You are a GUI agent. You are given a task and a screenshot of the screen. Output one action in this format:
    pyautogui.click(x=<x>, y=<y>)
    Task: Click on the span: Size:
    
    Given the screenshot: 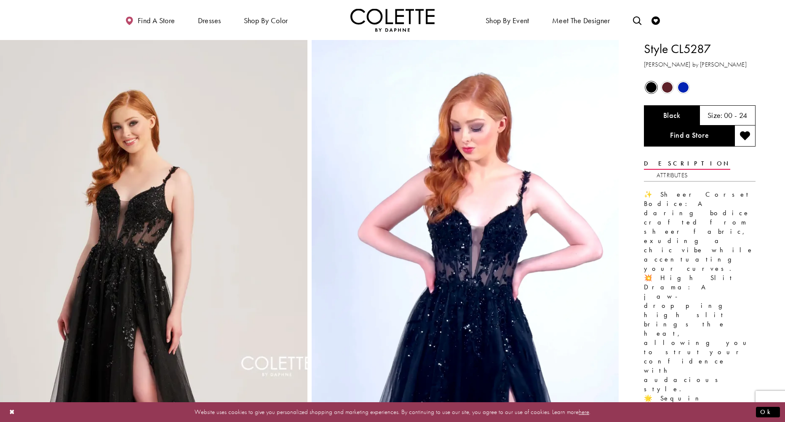 What is the action you would take?
    pyautogui.click(x=715, y=115)
    